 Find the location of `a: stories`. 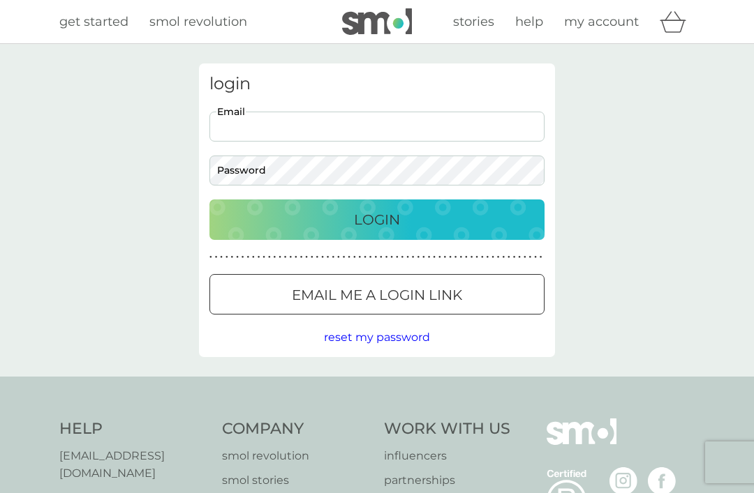

a: stories is located at coordinates (473, 22).